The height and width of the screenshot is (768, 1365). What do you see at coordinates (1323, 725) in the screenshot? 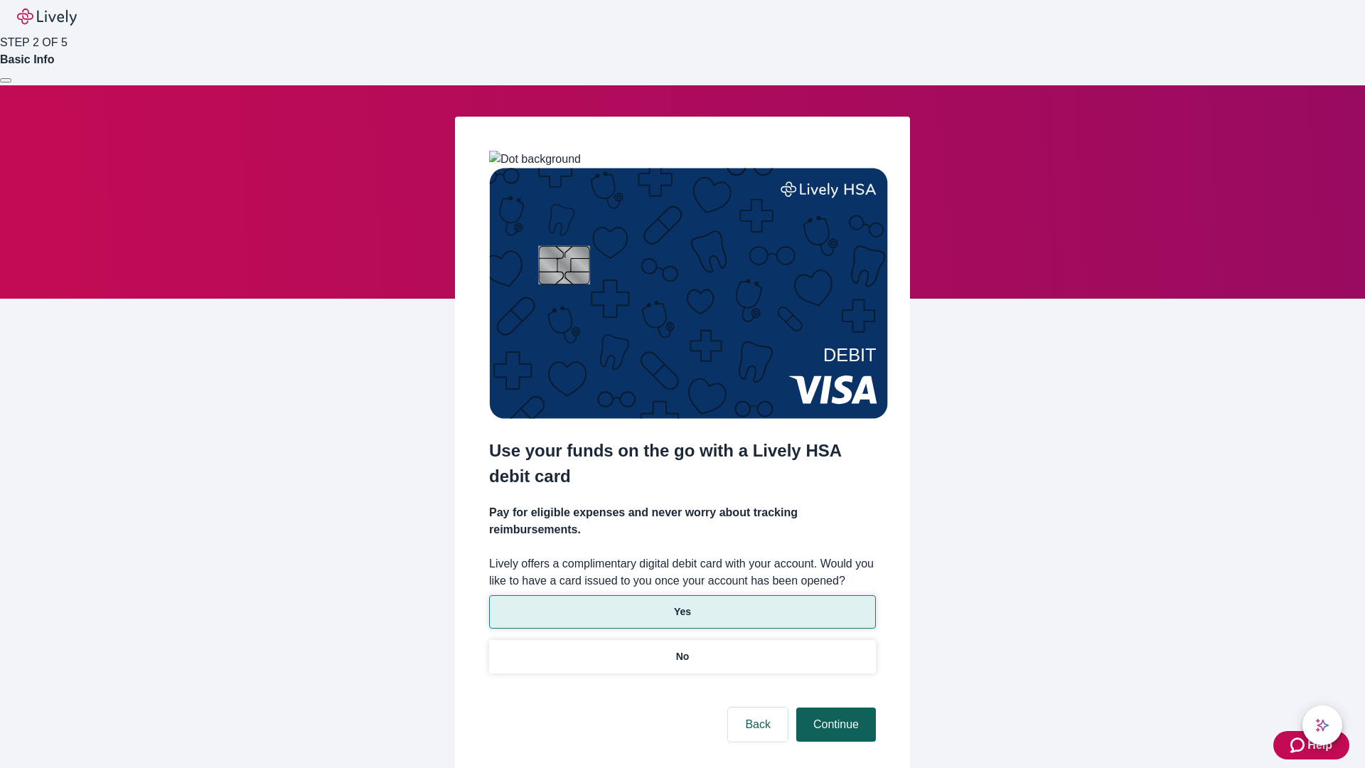
I see `svg: Lively AI Assistant` at bounding box center [1323, 725].